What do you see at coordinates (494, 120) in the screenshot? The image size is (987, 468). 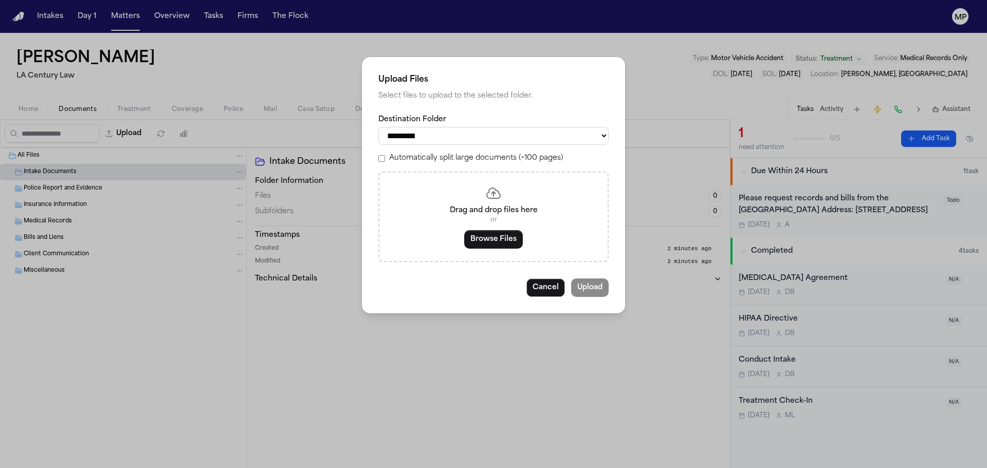 I see `label: Destination Folder` at bounding box center [494, 120].